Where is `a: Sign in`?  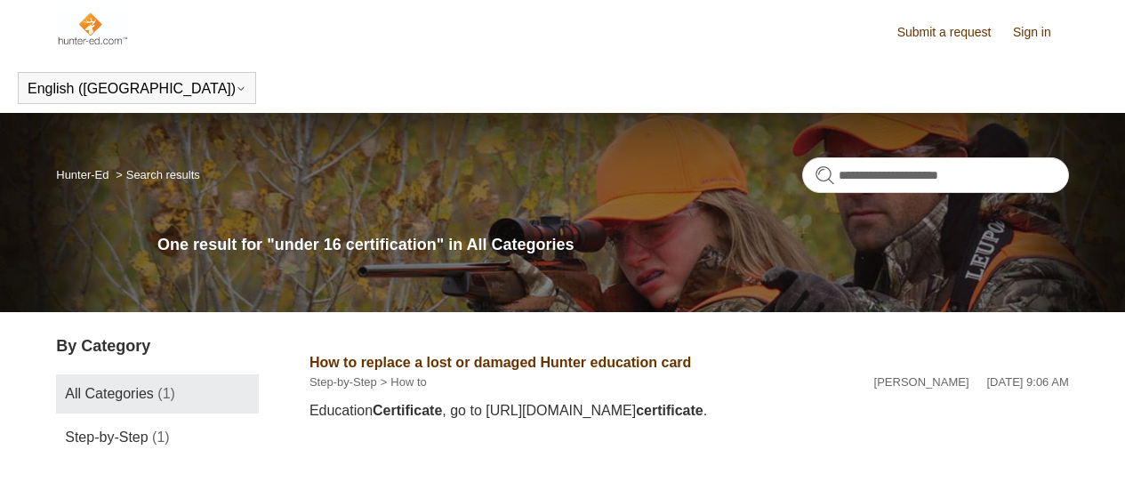 a: Sign in is located at coordinates (1040, 32).